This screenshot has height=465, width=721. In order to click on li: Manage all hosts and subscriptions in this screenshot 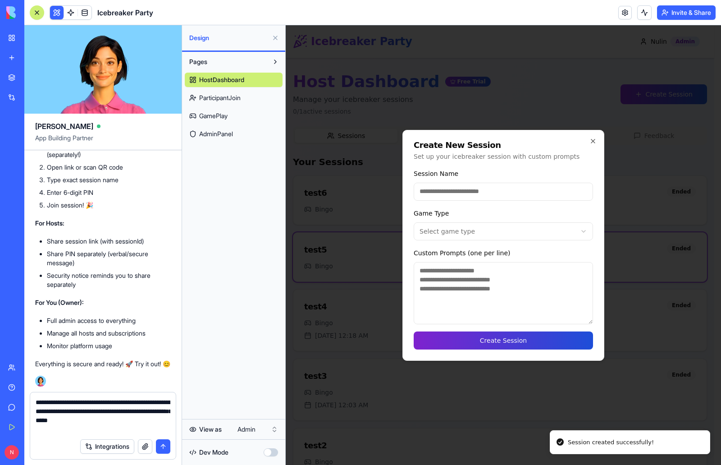, I will do `click(109, 333)`.